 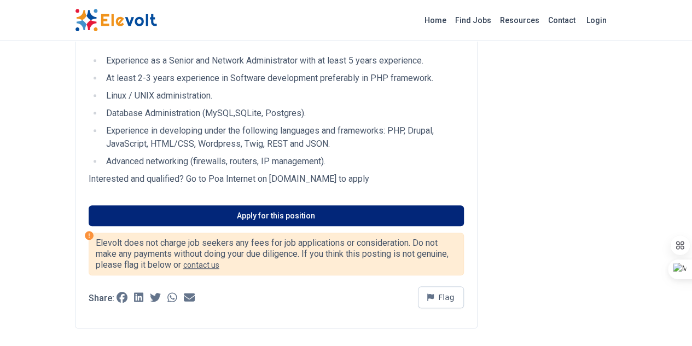 I want to click on a: contact us, so click(x=201, y=265).